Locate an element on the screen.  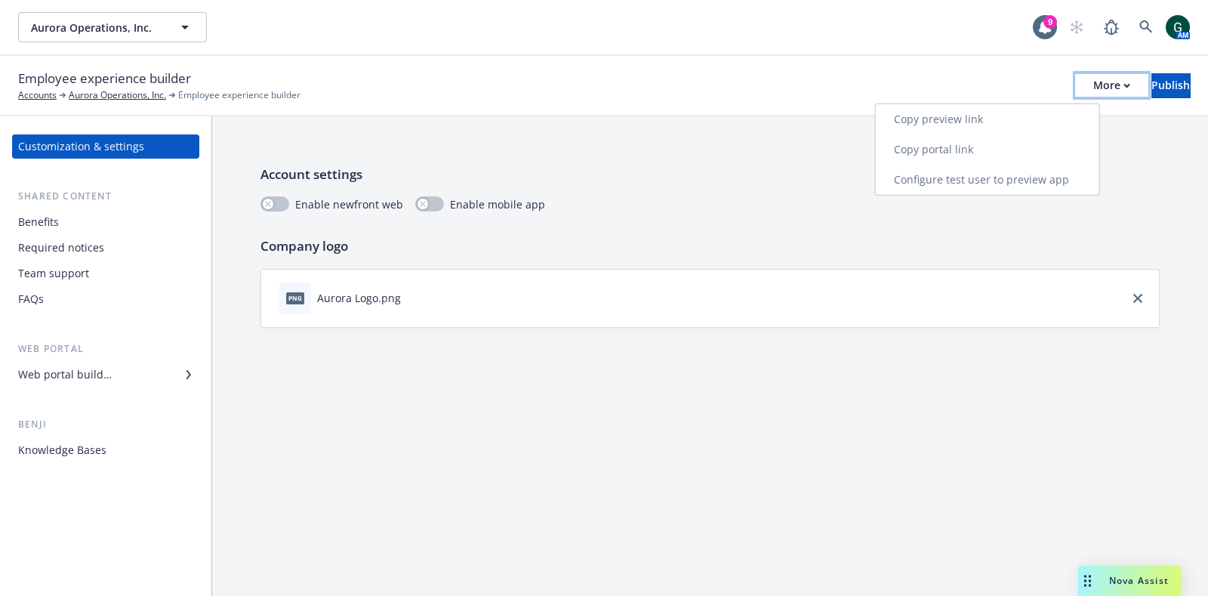
div: Web portal is located at coordinates (106, 349).